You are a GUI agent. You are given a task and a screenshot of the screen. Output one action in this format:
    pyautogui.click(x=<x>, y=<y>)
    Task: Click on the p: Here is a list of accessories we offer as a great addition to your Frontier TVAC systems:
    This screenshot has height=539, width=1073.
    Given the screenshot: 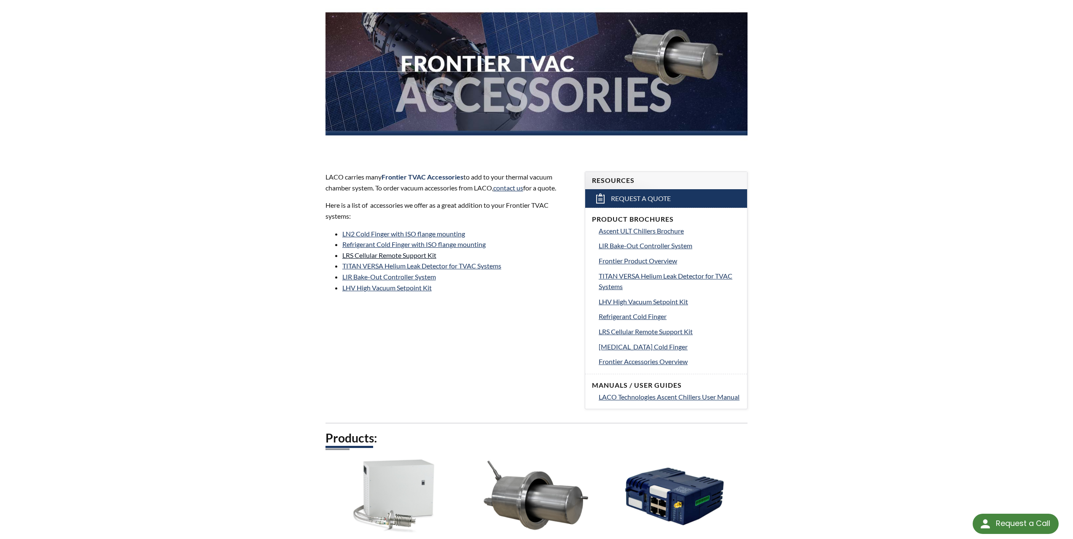 What is the action you would take?
    pyautogui.click(x=450, y=210)
    